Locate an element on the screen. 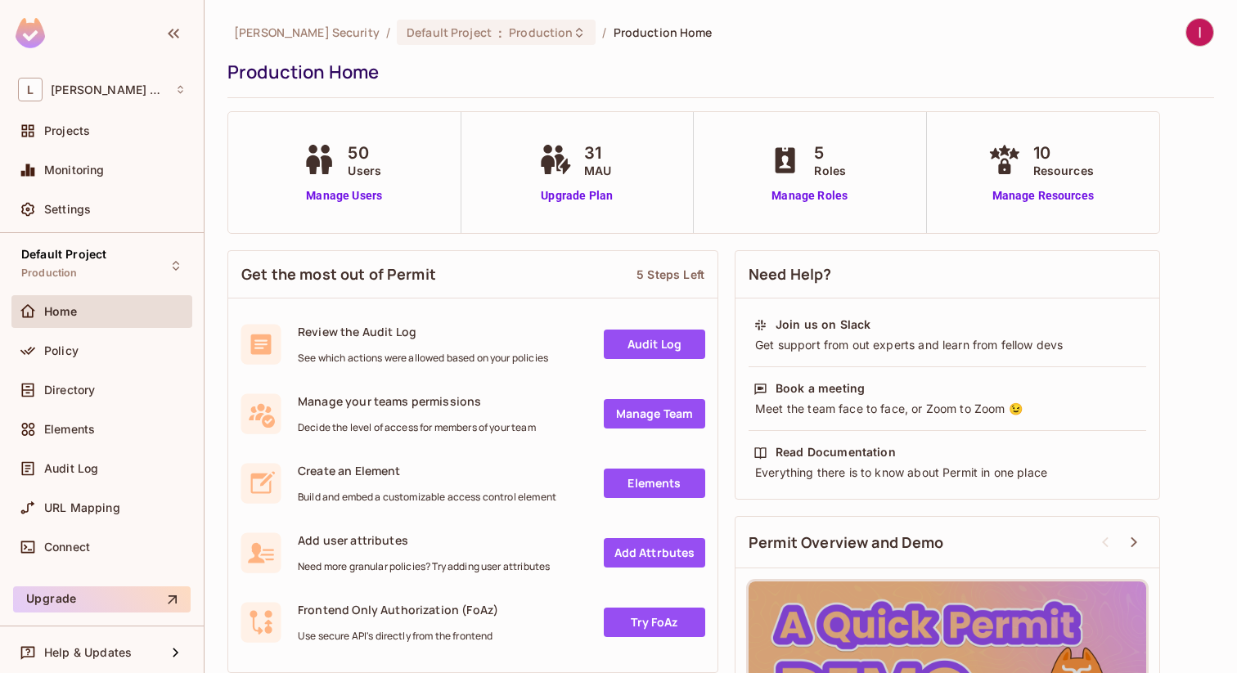 This screenshot has width=1237, height=673. span: Projects is located at coordinates (67, 131).